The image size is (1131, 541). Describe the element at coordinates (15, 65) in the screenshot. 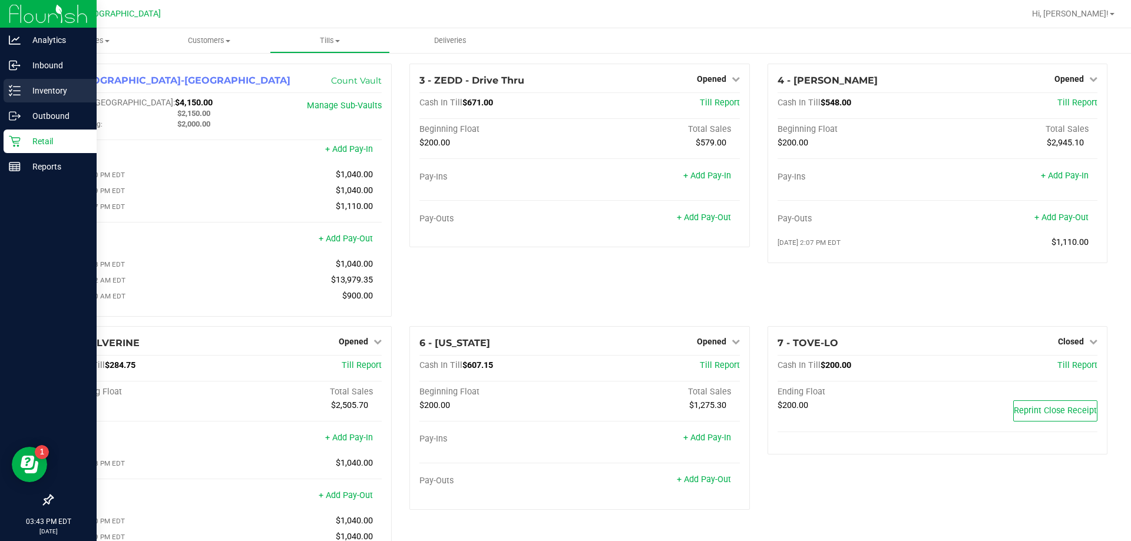

I see `inline-svg: Inbound` at that location.